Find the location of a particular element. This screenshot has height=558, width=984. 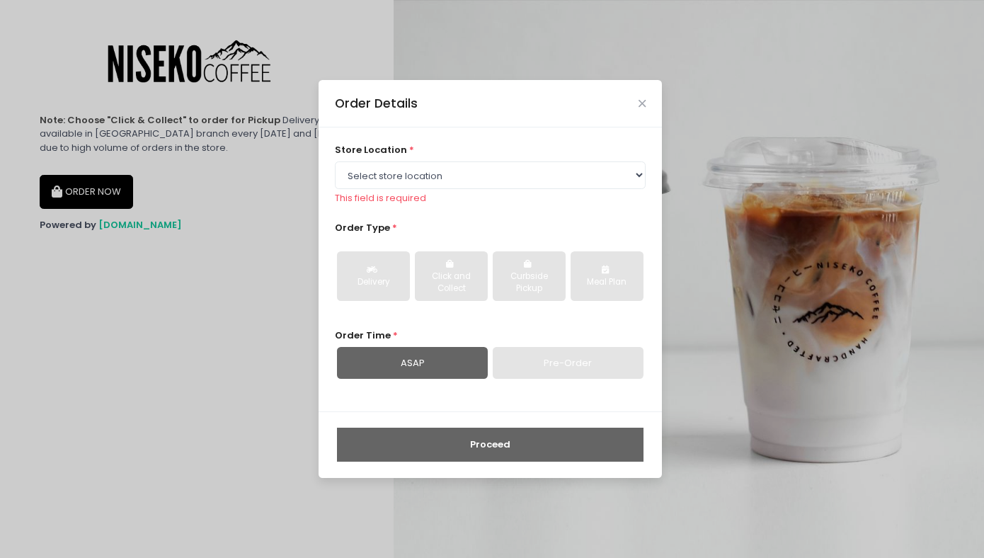

span: Order Type is located at coordinates (362, 227).